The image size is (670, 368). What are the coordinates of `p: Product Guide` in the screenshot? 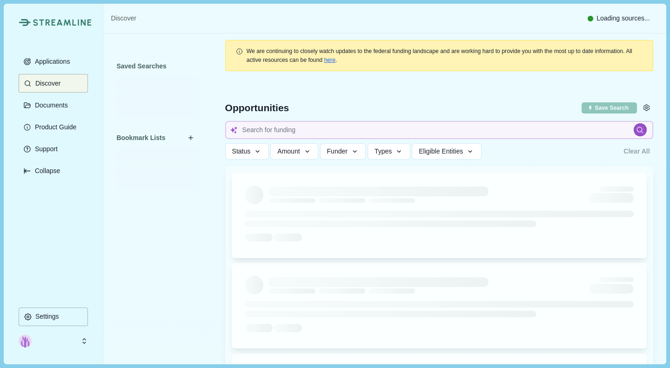 It's located at (54, 127).